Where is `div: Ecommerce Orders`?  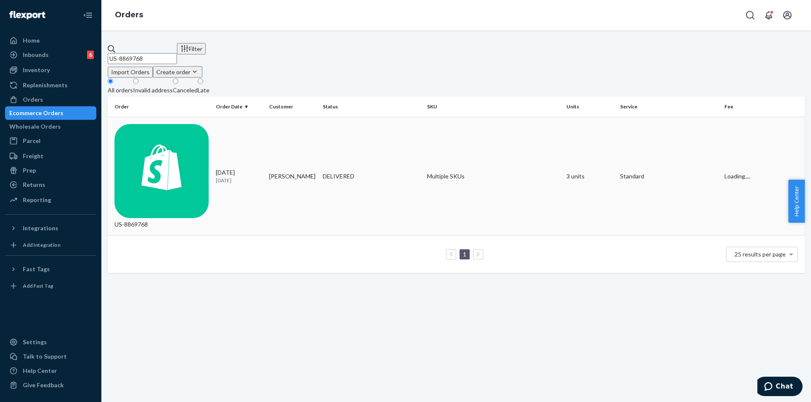
div: Ecommerce Orders is located at coordinates (36, 113).